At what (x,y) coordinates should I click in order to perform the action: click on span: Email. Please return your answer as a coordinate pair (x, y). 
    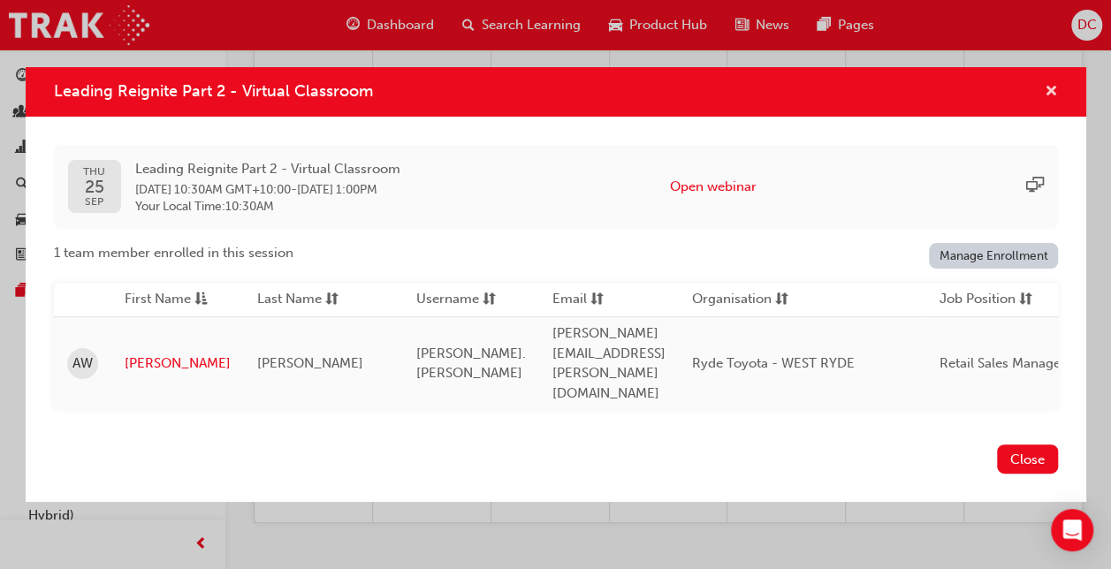
    Looking at the image, I should click on (569, 300).